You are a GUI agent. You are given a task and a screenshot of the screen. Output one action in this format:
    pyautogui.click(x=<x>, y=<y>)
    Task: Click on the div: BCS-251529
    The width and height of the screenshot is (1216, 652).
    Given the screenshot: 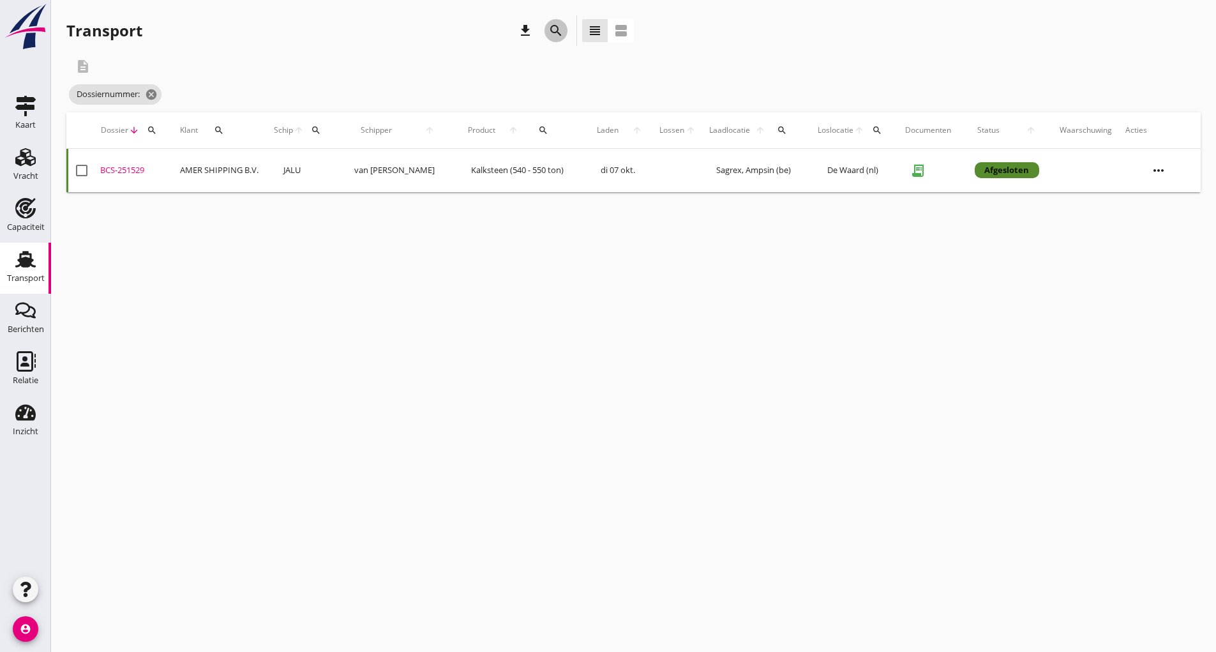 What is the action you would take?
    pyautogui.click(x=135, y=170)
    